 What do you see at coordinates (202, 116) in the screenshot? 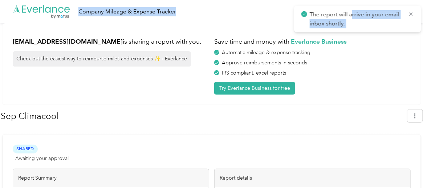
I see `h1: Sep Climacool` at bounding box center [202, 116].